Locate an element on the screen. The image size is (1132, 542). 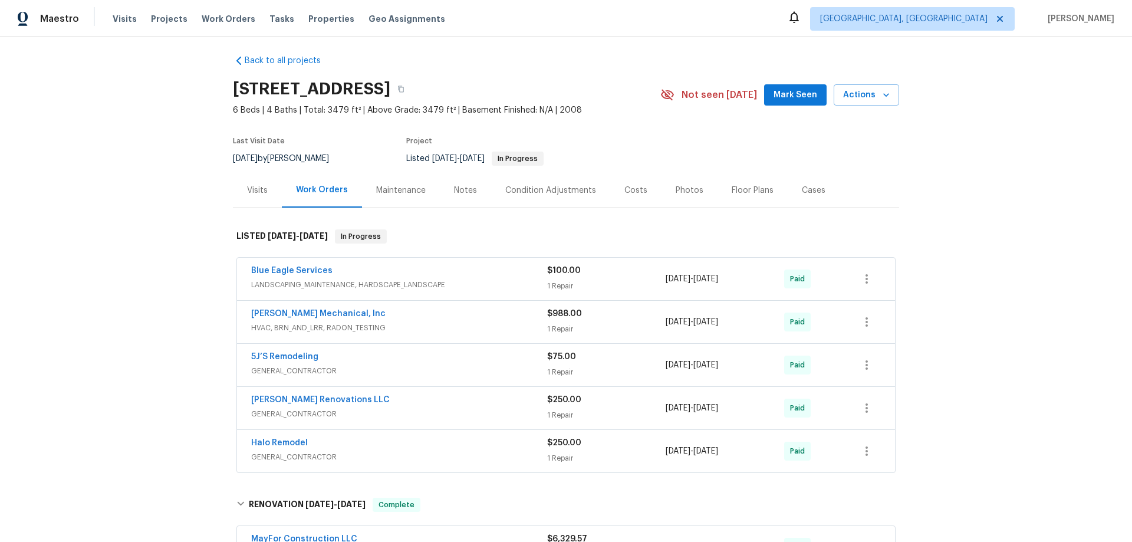
div: Condition Adjustments is located at coordinates (551, 190).